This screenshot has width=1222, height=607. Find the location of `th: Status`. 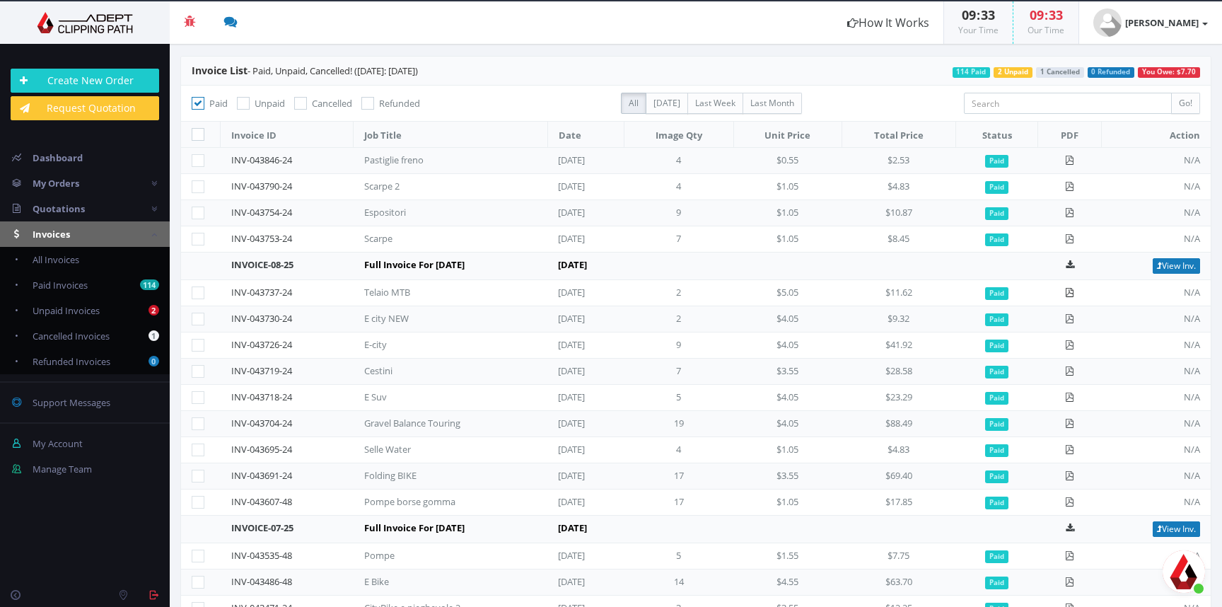

th: Status is located at coordinates (996, 134).